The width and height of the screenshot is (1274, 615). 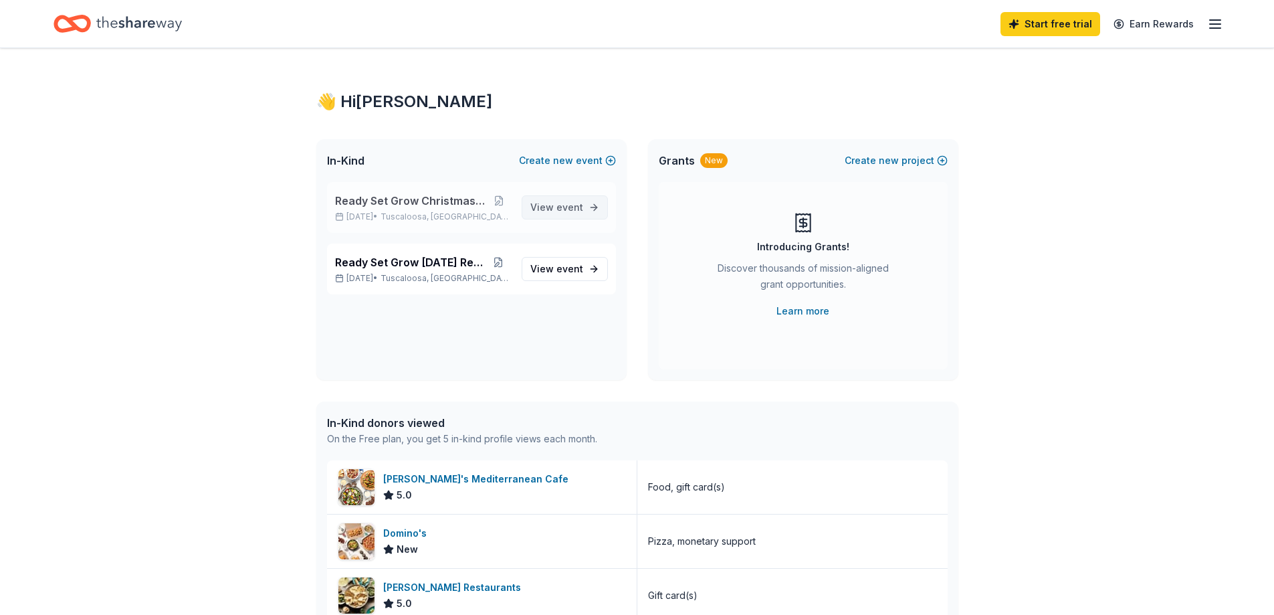 I want to click on div: Domino's, so click(x=407, y=533).